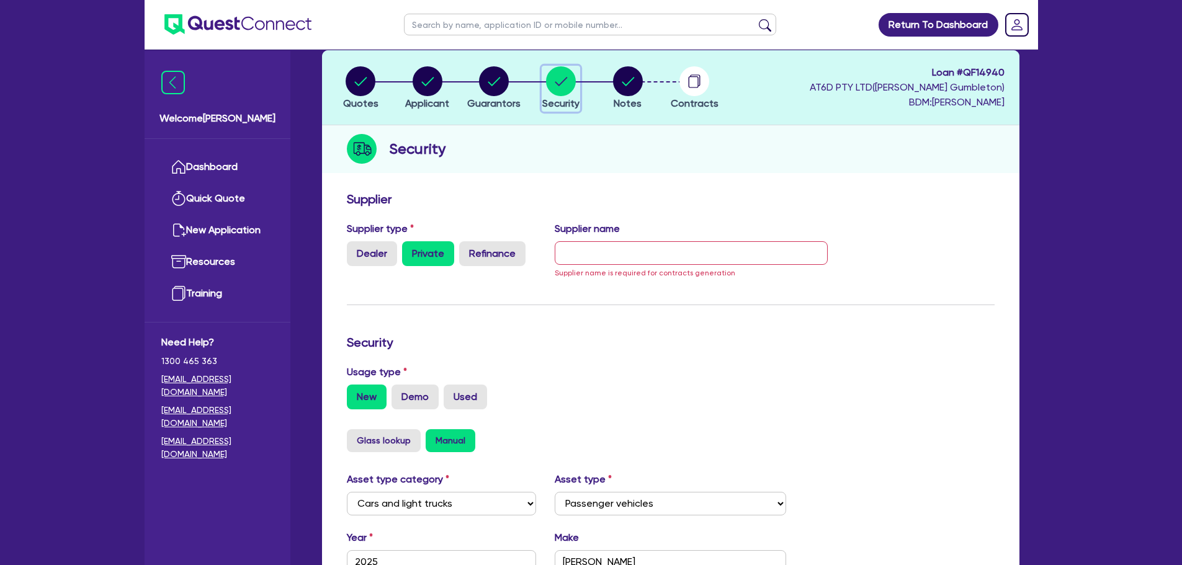  I want to click on span: Quotes, so click(361, 103).